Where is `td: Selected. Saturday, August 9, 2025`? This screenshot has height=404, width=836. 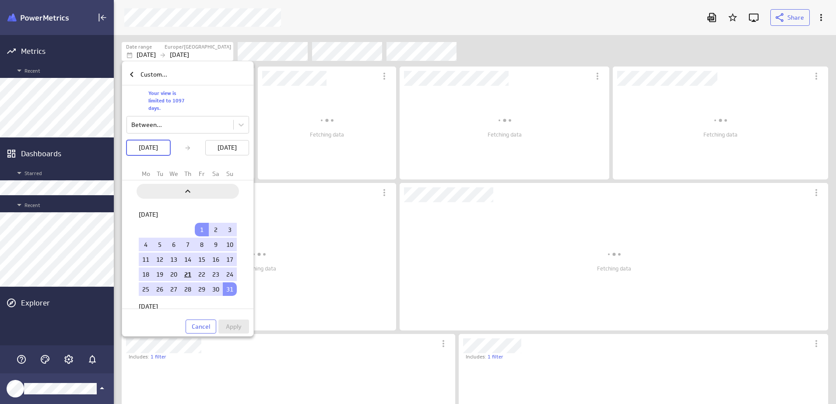
td: Selected. Saturday, August 9, 2025 is located at coordinates (216, 244).